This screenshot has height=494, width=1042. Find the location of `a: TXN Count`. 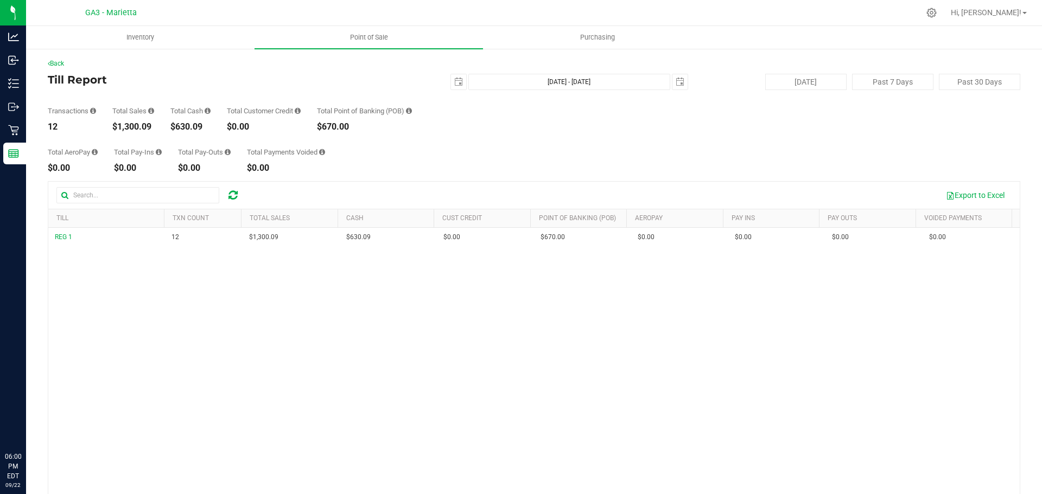

a: TXN Count is located at coordinates (190, 218).